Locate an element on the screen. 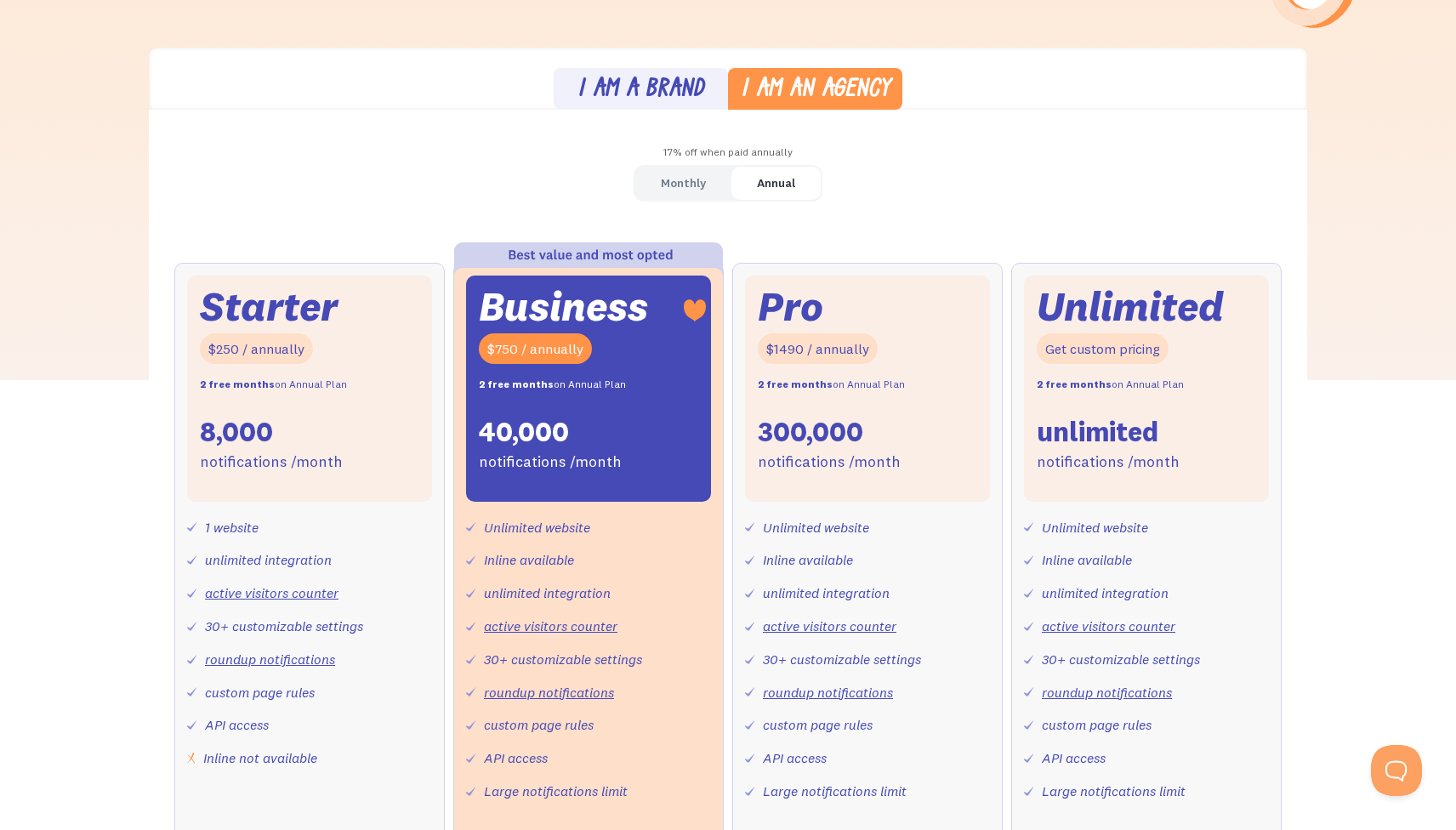 Image resolution: width=1456 pixels, height=830 pixels. div: 40,000 is located at coordinates (524, 432).